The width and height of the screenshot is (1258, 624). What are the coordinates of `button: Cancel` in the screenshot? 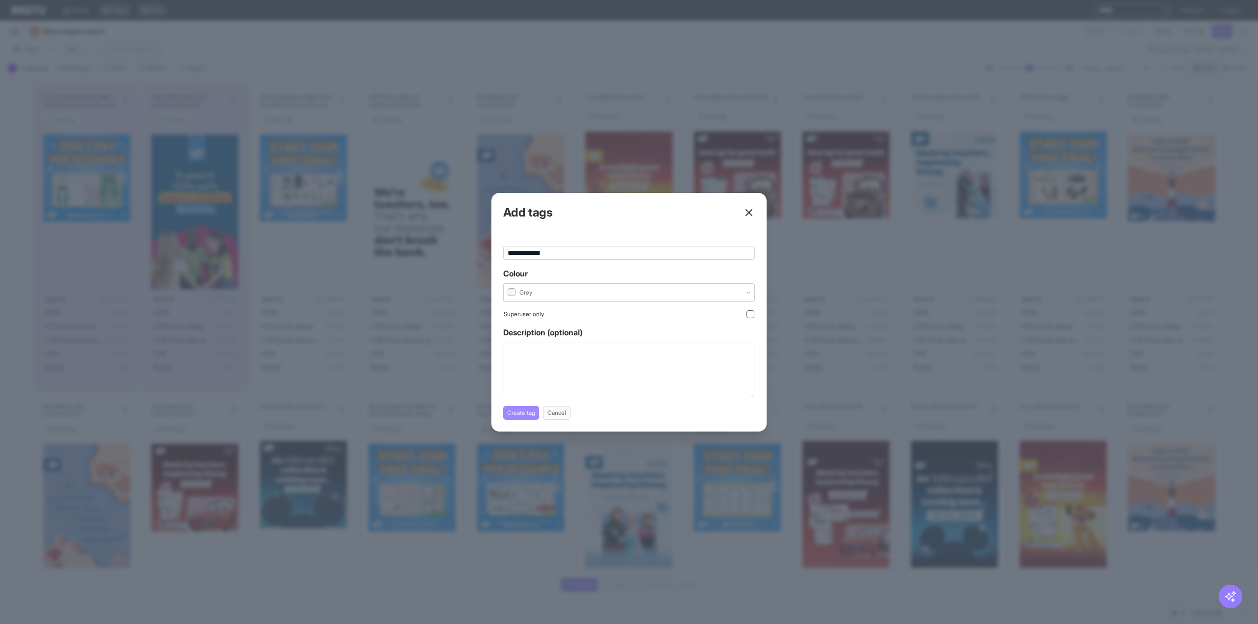 It's located at (557, 413).